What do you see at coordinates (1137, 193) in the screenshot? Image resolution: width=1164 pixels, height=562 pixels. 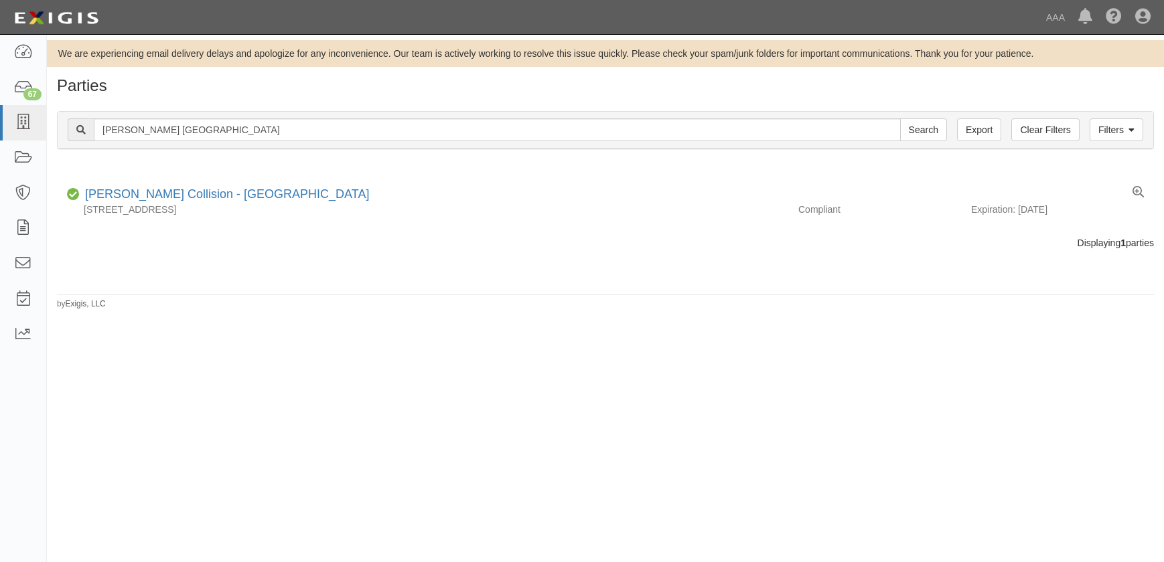 I see `a: View results summary` at bounding box center [1137, 193].